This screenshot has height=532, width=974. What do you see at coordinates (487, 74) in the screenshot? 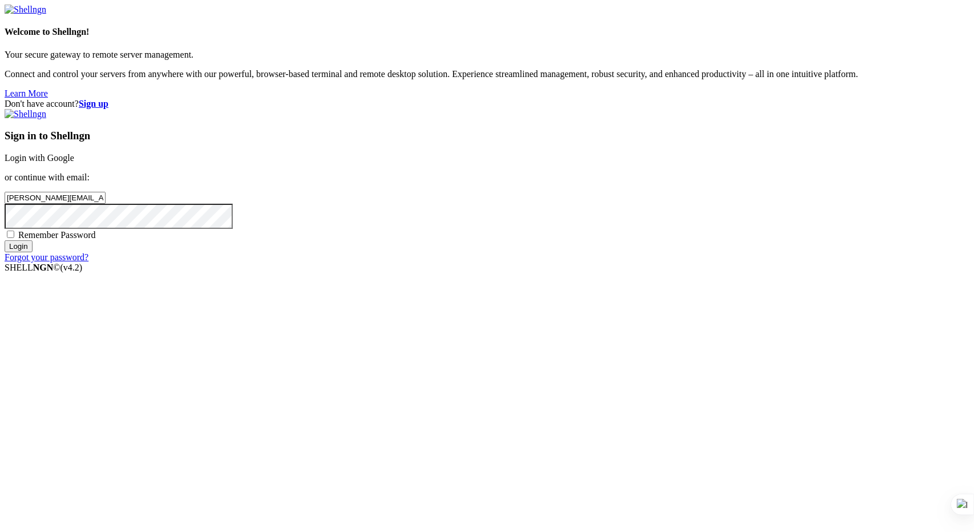
I see `p: Connect and control your servers from anywhere with our powerful, browser-based terminal and remo...` at bounding box center [487, 74].